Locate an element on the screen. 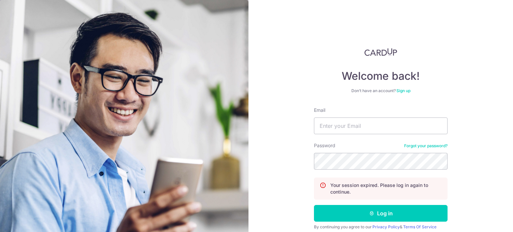 The image size is (513, 232). img: CardUp Logo is located at coordinates (381, 52).